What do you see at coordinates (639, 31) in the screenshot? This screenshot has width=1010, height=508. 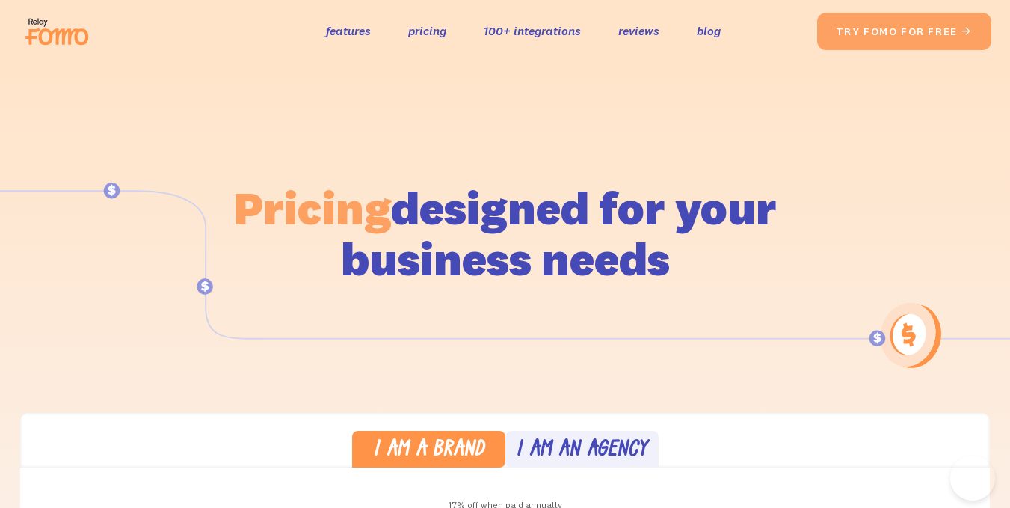 I see `a: reviews` at bounding box center [639, 31].